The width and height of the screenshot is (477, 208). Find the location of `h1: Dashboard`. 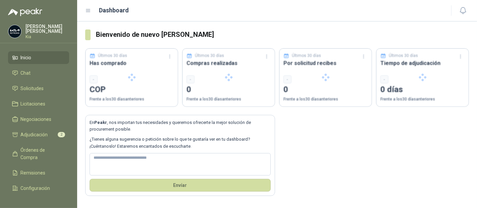

h1: Dashboard is located at coordinates (114, 10).